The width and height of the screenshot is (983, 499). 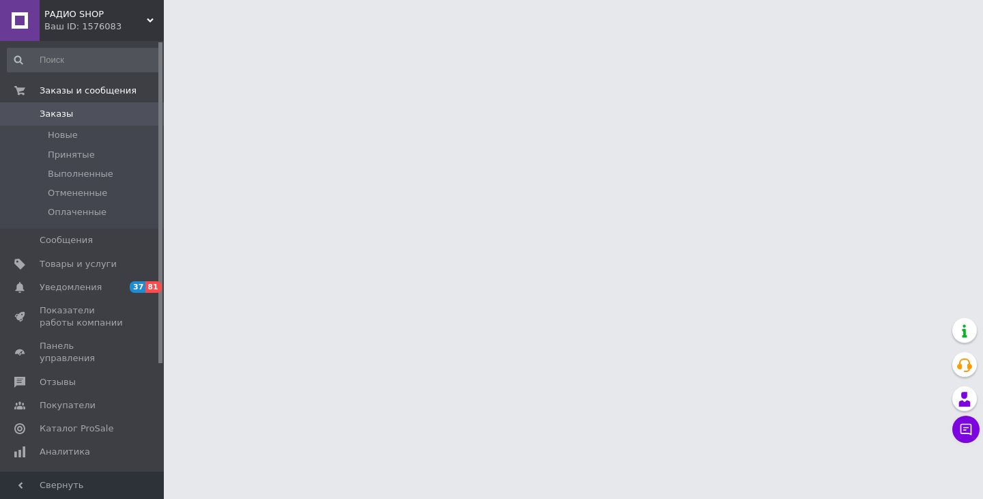 I want to click on span: Заказы и сообщения, so click(x=88, y=91).